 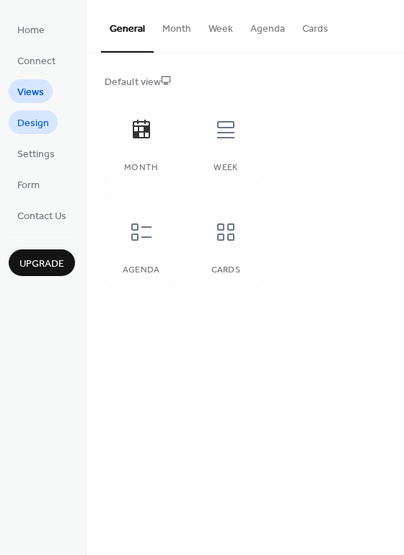 What do you see at coordinates (36, 61) in the screenshot?
I see `span: Connect` at bounding box center [36, 61].